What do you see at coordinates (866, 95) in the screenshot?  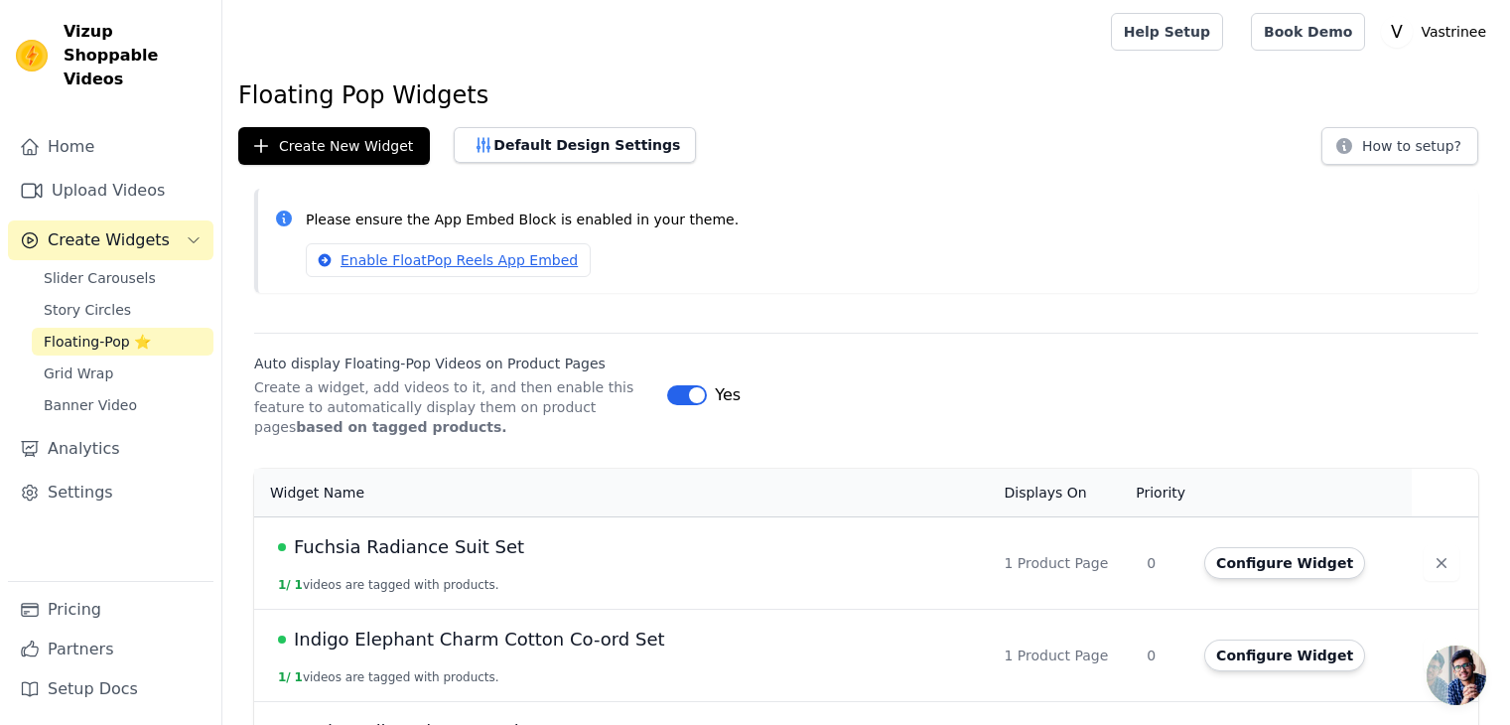 I see `h1: Floating Pop Widgets` at bounding box center [866, 95].